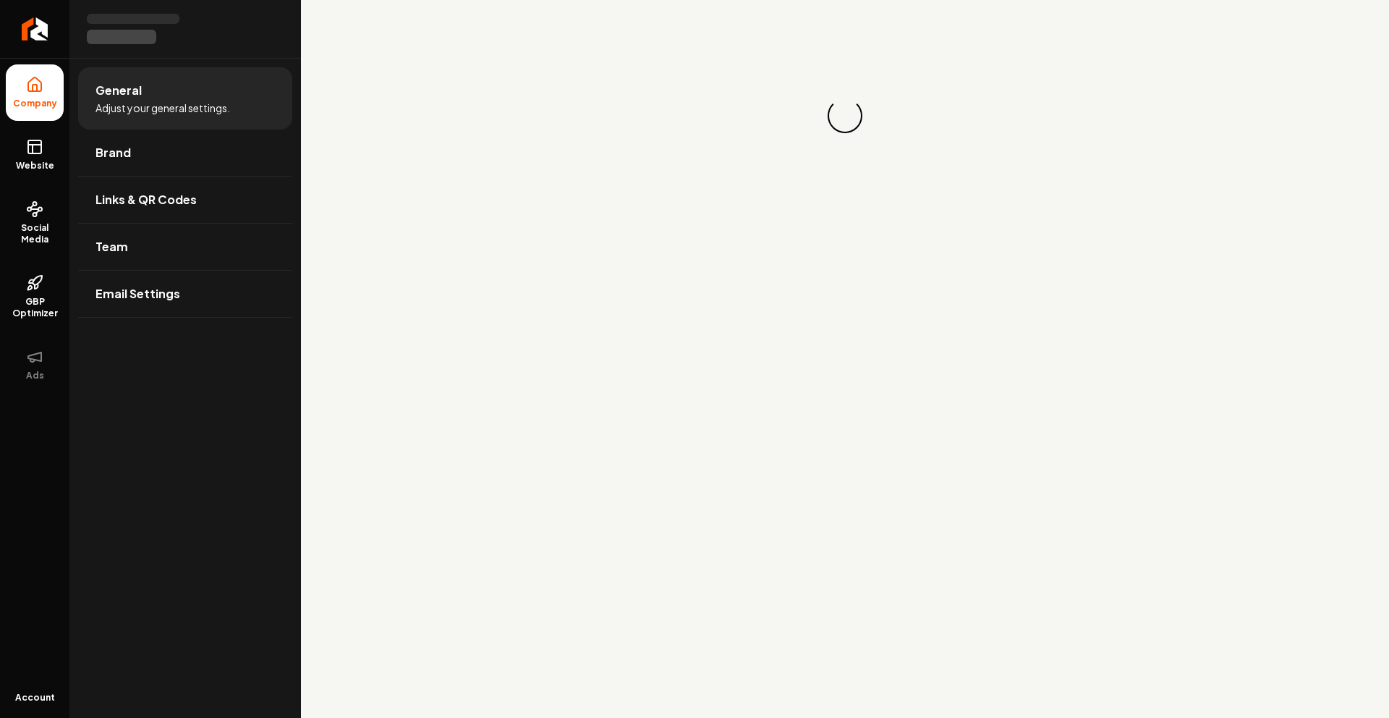 This screenshot has width=1389, height=718. What do you see at coordinates (185, 247) in the screenshot?
I see `a: Team` at bounding box center [185, 247].